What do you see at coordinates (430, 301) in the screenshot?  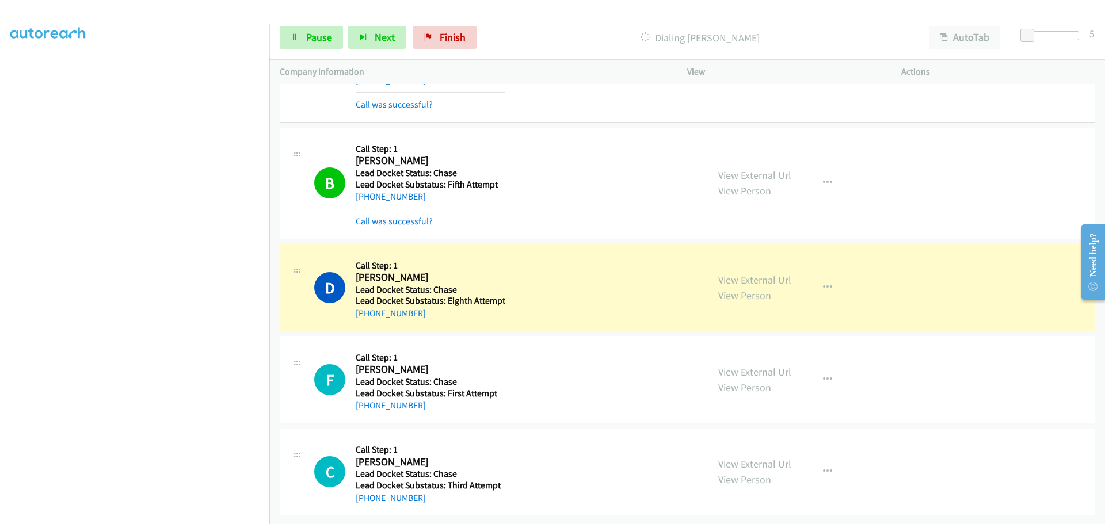 I see `h5: Lead Docket Substatus: Eighth Attempt` at bounding box center [430, 301].